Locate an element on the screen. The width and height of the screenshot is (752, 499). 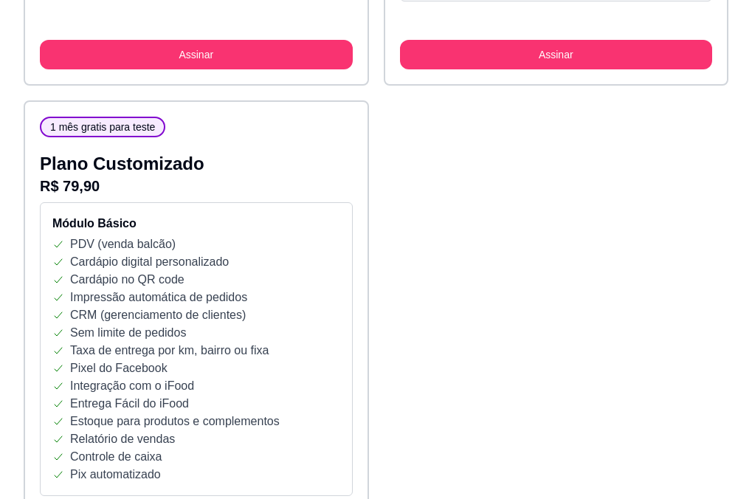
p: Pix automatizado is located at coordinates (115, 475).